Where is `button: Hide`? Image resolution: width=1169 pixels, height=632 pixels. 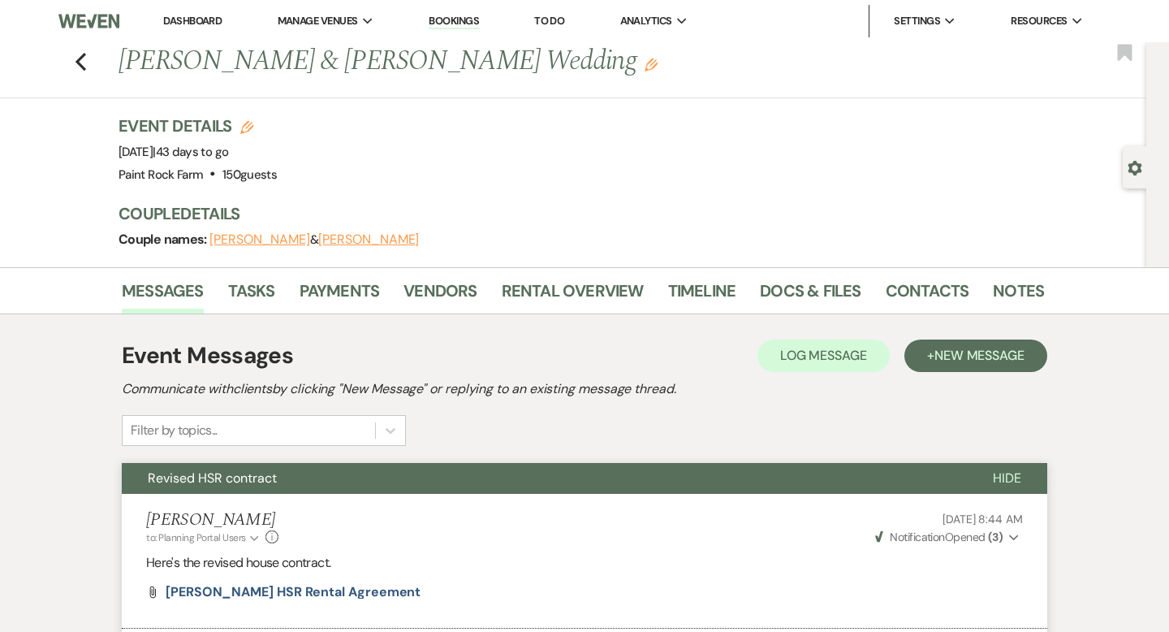 button: Hide is located at coordinates (1007, 478).